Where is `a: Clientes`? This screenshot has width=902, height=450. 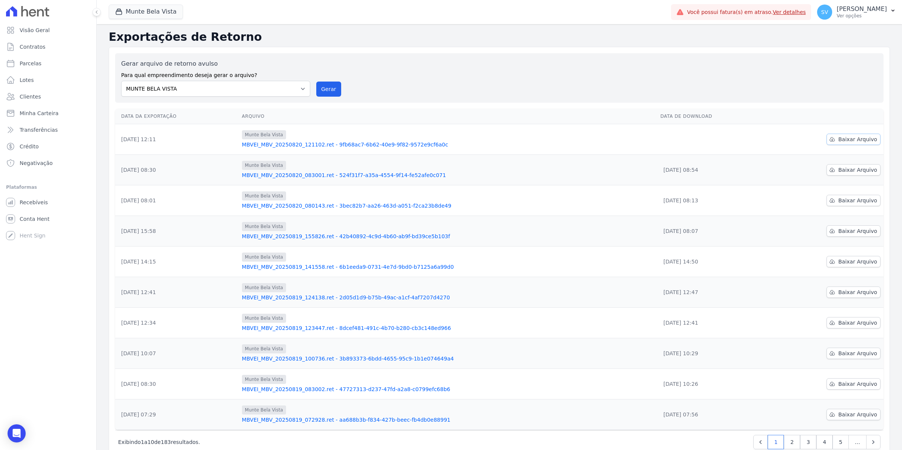
a: Clientes is located at coordinates (48, 97).